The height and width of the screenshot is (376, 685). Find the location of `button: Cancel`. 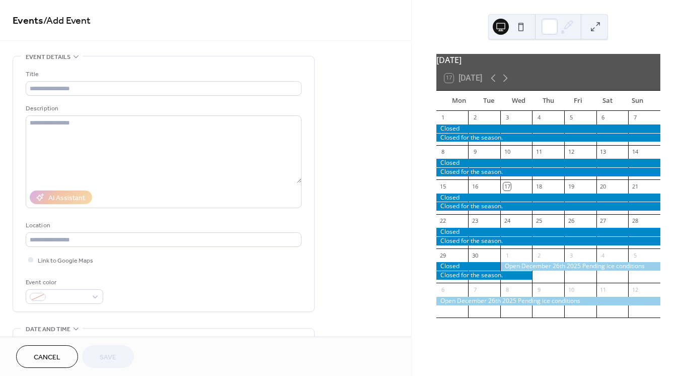

button: Cancel is located at coordinates (47, 356).